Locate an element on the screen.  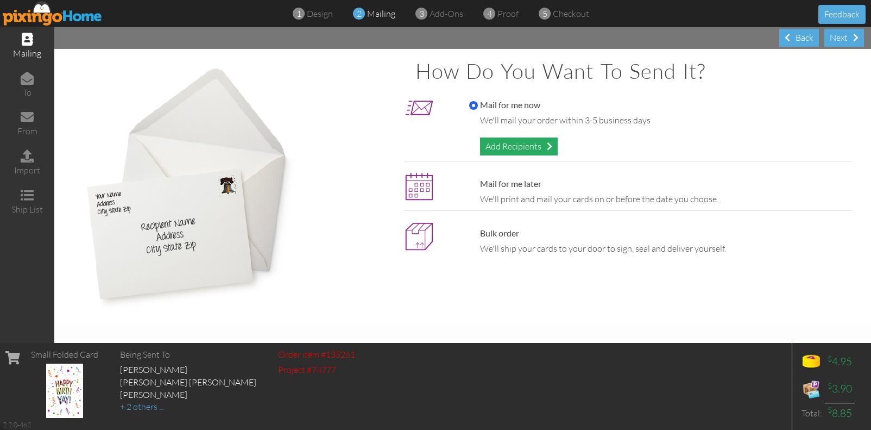
label: Bulk order is located at coordinates (494, 233).